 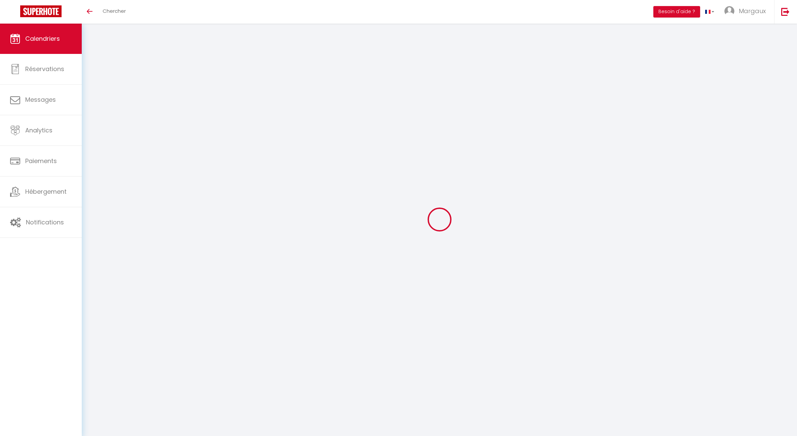 What do you see at coordinates (45, 222) in the screenshot?
I see `span: Notifications` at bounding box center [45, 222].